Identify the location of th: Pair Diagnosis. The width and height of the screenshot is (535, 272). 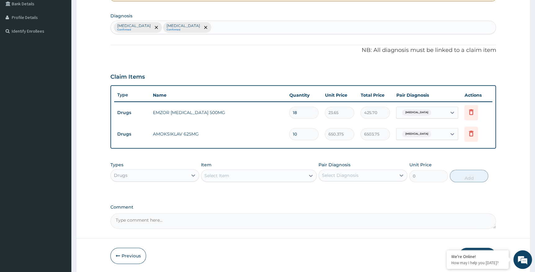
(427, 95).